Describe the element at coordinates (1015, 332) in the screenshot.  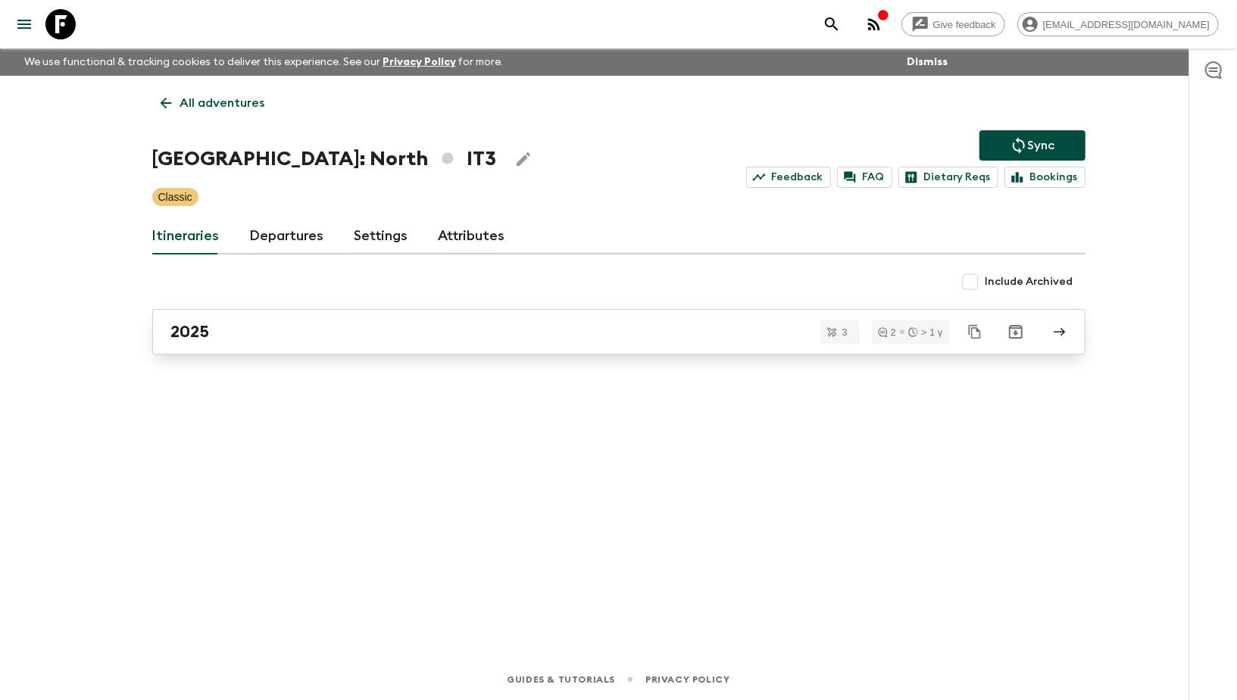
I see `button: Archive` at that location.